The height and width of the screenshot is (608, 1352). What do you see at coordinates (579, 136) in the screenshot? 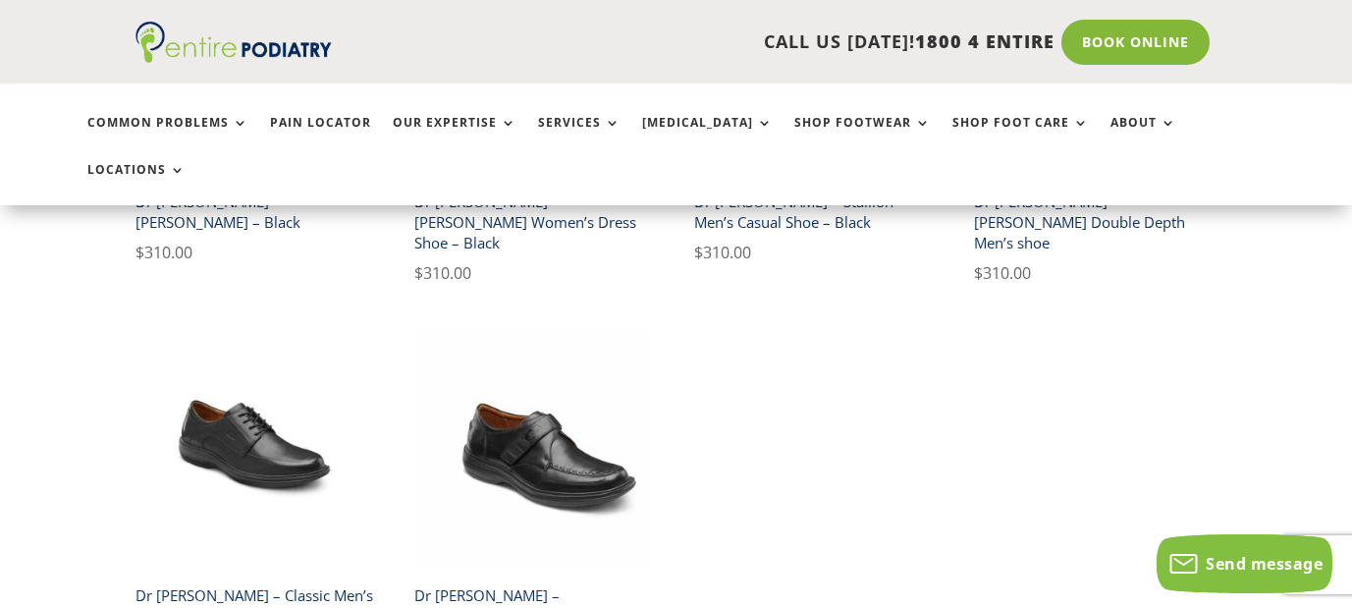
I see `a: Services` at bounding box center [579, 136].